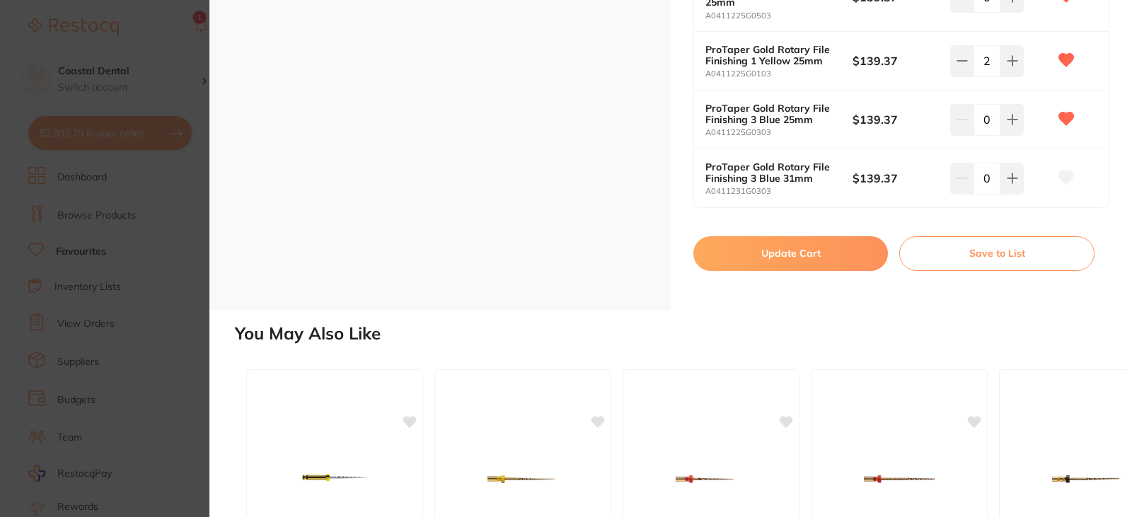 The image size is (1132, 517). I want to click on small: A0411225G0503, so click(779, 16).